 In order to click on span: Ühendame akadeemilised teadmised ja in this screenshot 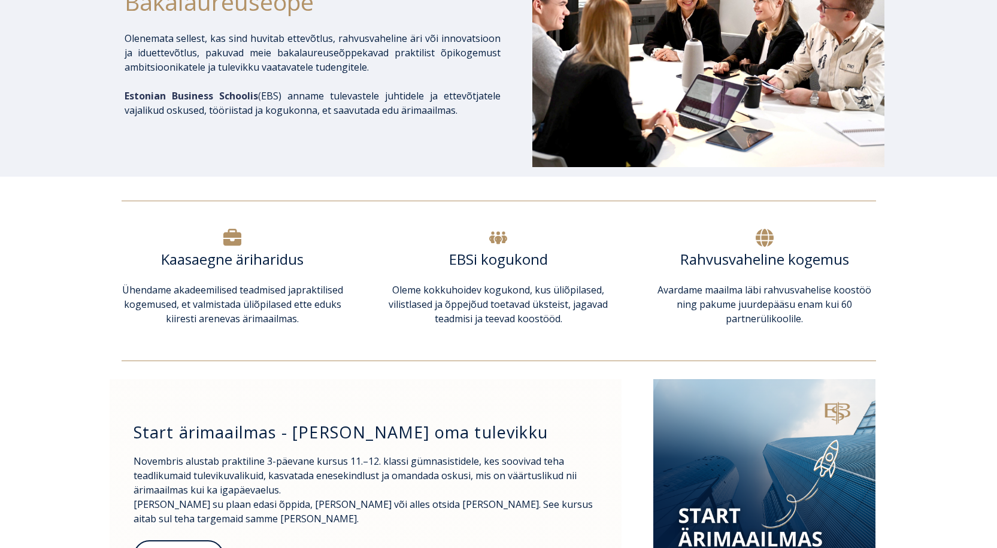, I will do `click(209, 290)`.